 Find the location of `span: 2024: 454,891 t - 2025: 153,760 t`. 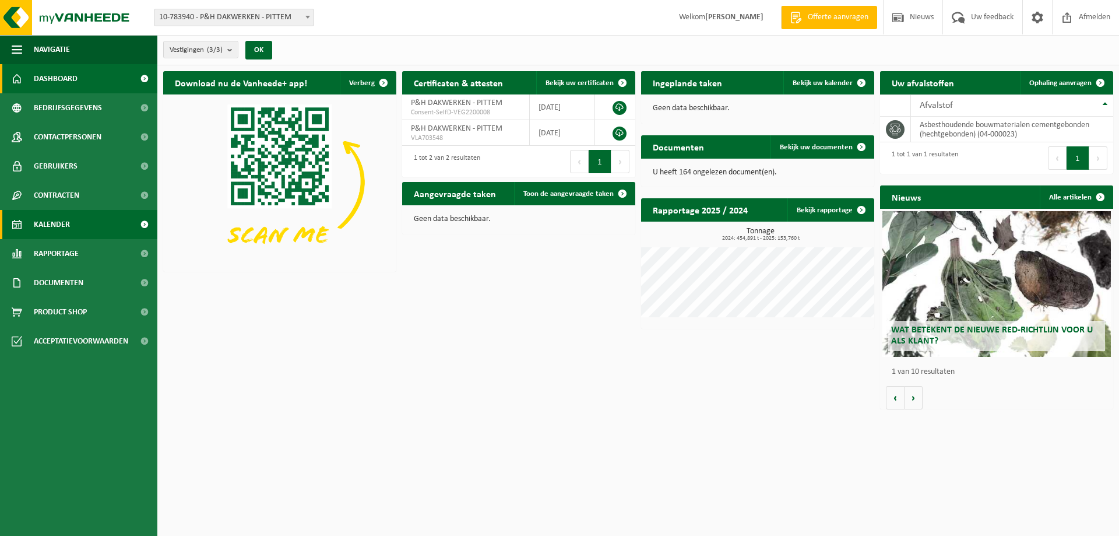

span: 2024: 454,891 t - 2025: 153,760 t is located at coordinates (761, 238).